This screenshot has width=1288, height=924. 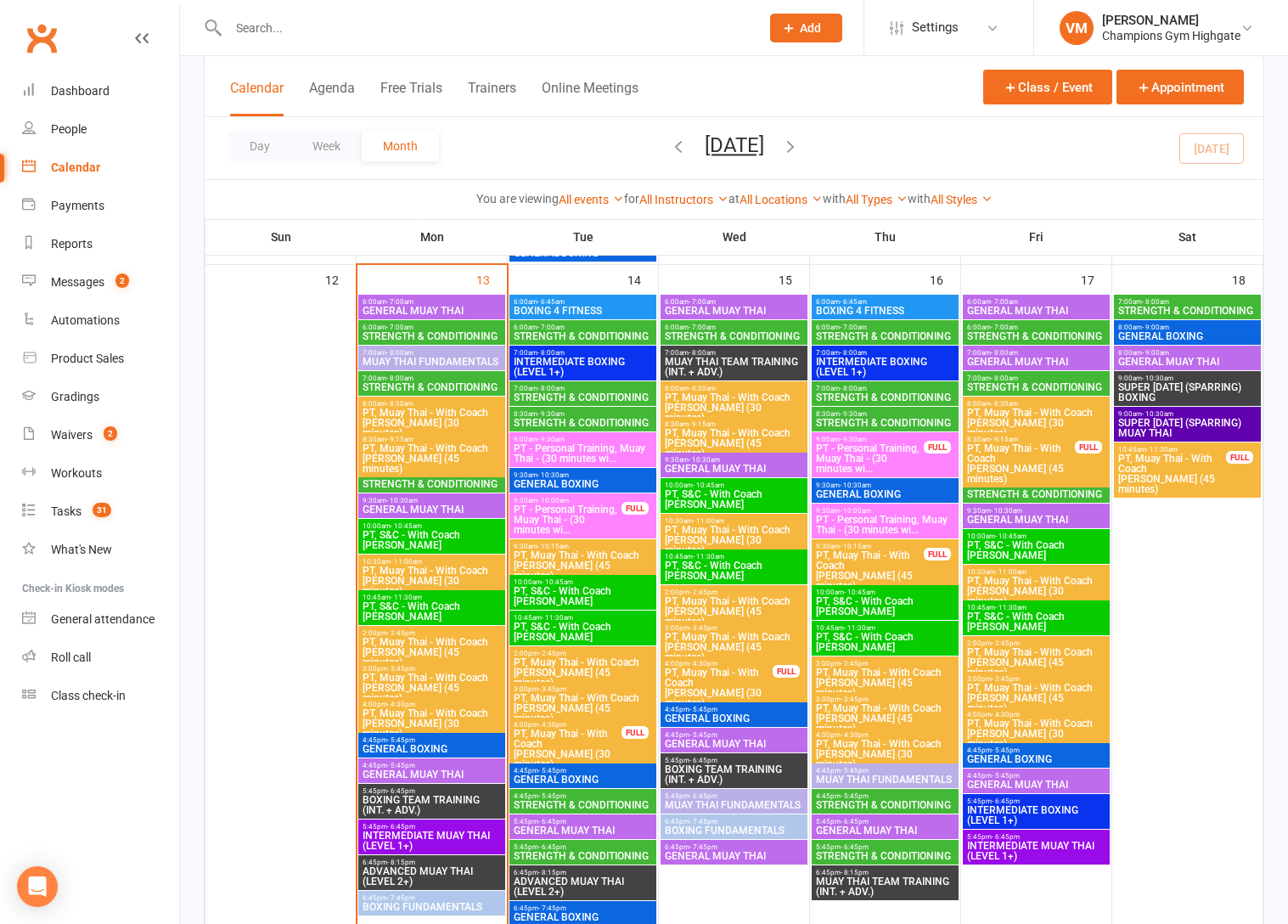 What do you see at coordinates (1037, 237) in the screenshot?
I see `th: Fri` at bounding box center [1037, 237].